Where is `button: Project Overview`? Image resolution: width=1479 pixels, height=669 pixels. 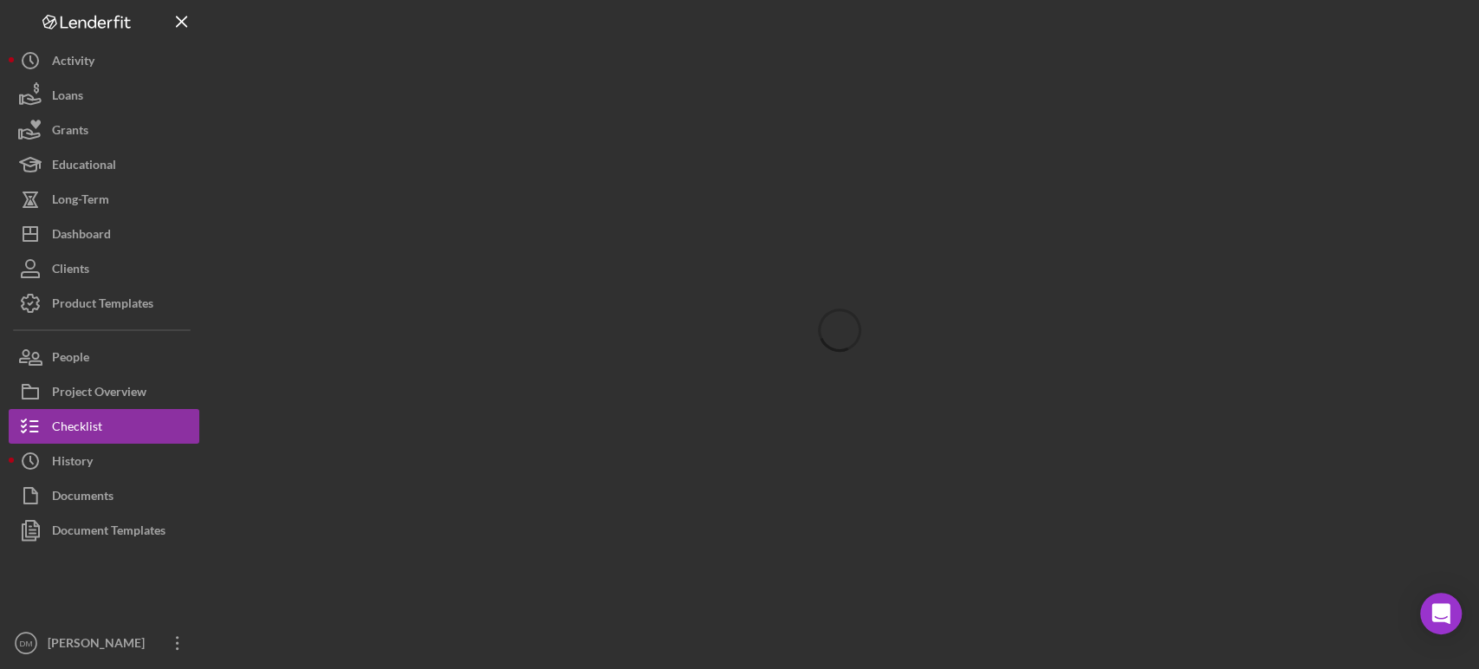 button: Project Overview is located at coordinates (104, 392).